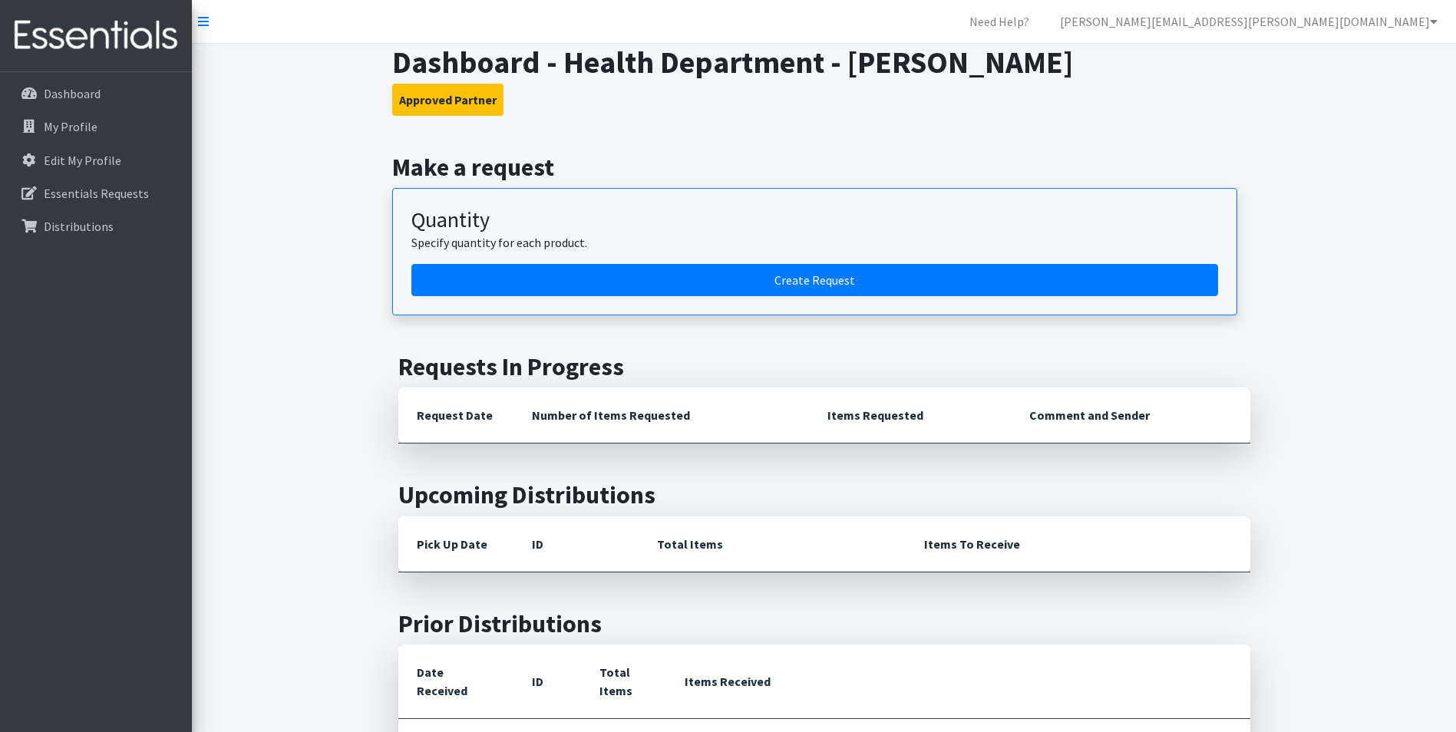 Image resolution: width=1456 pixels, height=732 pixels. I want to click on a: Need Help?, so click(999, 21).